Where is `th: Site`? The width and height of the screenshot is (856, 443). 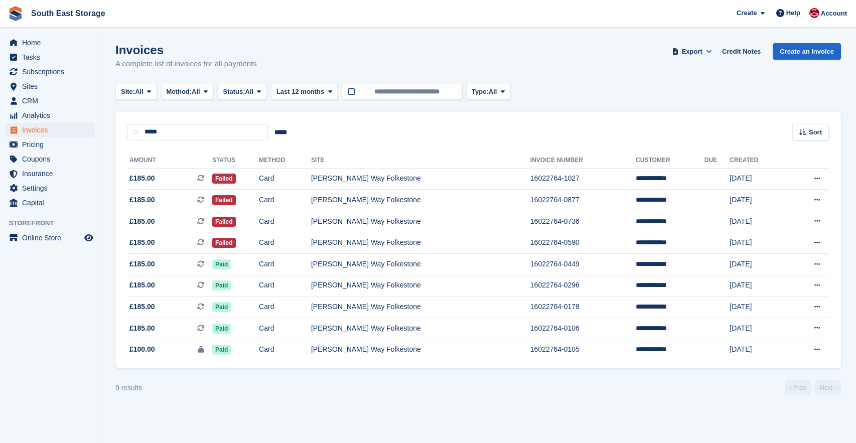
th: Site is located at coordinates (421, 161).